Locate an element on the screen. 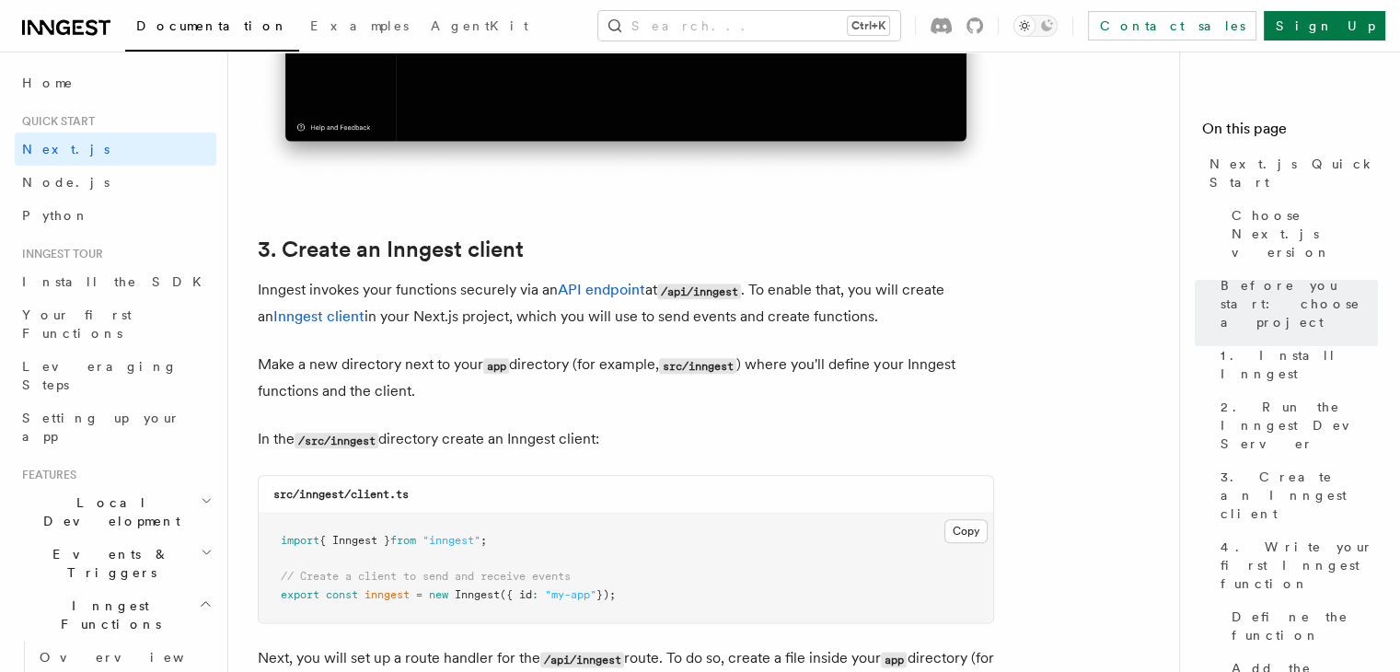  a: Your first Functions is located at coordinates (115, 324).